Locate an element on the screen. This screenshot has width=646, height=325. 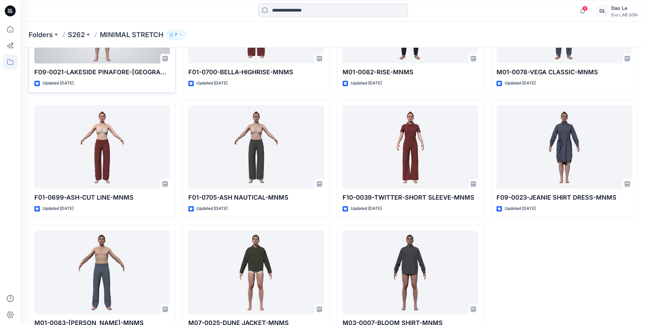
p: Folders is located at coordinates (41, 35).